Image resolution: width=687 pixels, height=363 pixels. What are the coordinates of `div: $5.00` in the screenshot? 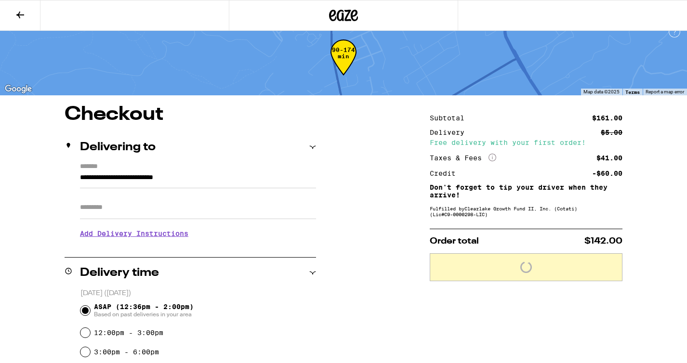 It's located at (612, 133).